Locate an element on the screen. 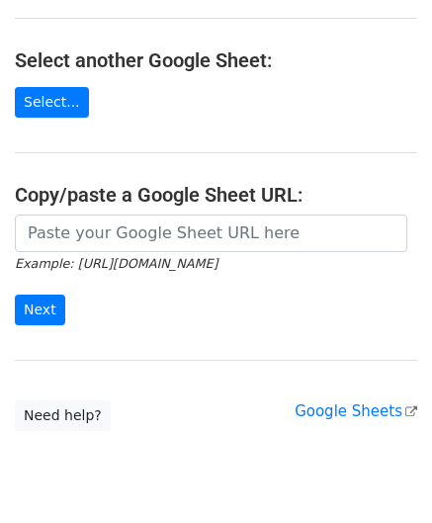 The width and height of the screenshot is (432, 523). a: Select... is located at coordinates (51, 102).